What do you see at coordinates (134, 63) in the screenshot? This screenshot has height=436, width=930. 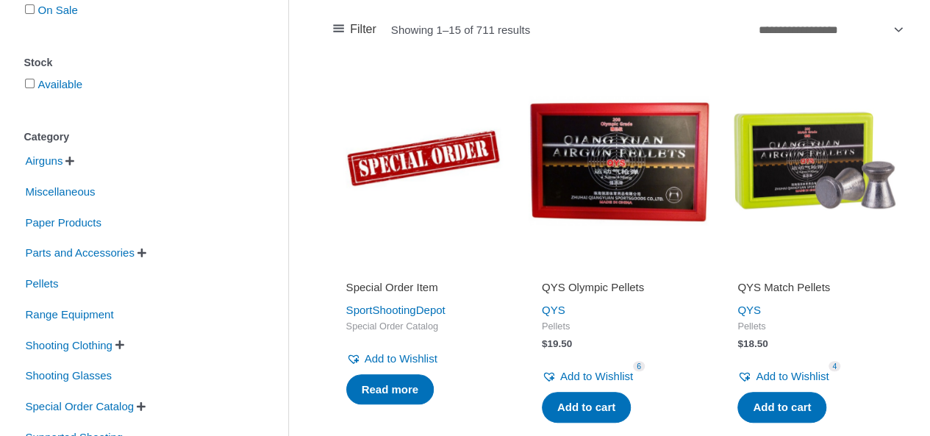 I see `div: Stock` at bounding box center [134, 63].